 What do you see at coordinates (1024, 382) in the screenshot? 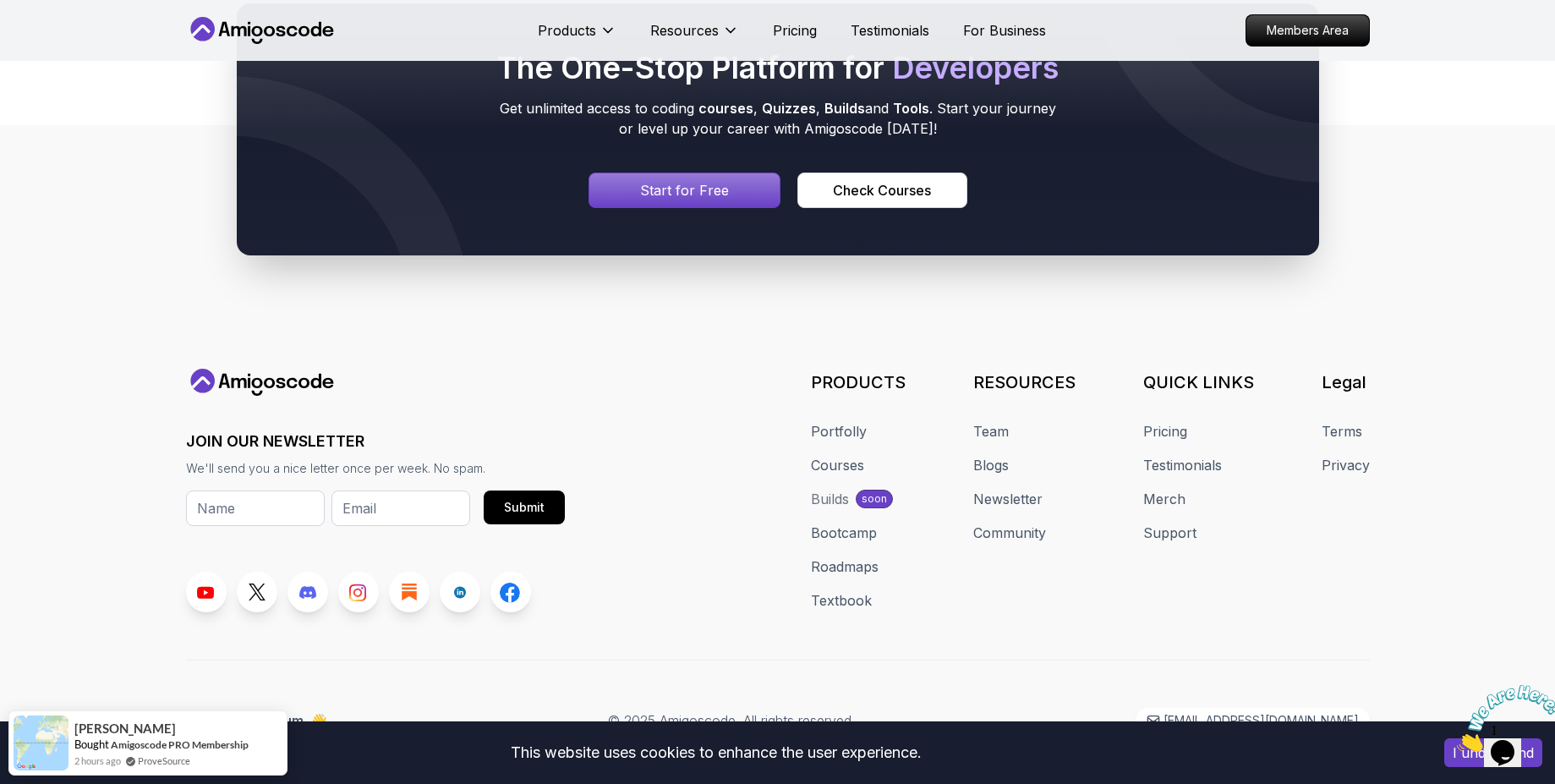
I see `h3: RESOURCES` at bounding box center [1024, 382].